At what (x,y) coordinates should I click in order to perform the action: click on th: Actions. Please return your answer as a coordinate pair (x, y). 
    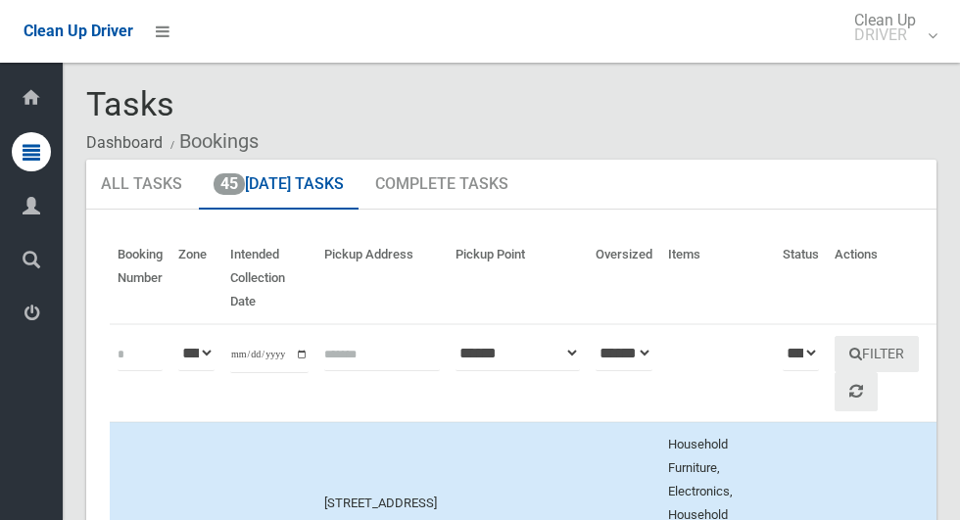
    Looking at the image, I should click on (881, 278).